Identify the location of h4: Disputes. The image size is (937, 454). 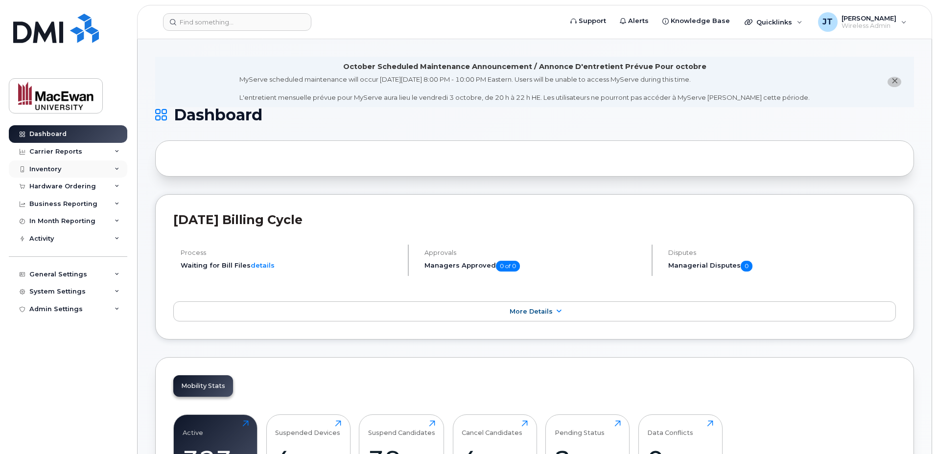
(782, 253).